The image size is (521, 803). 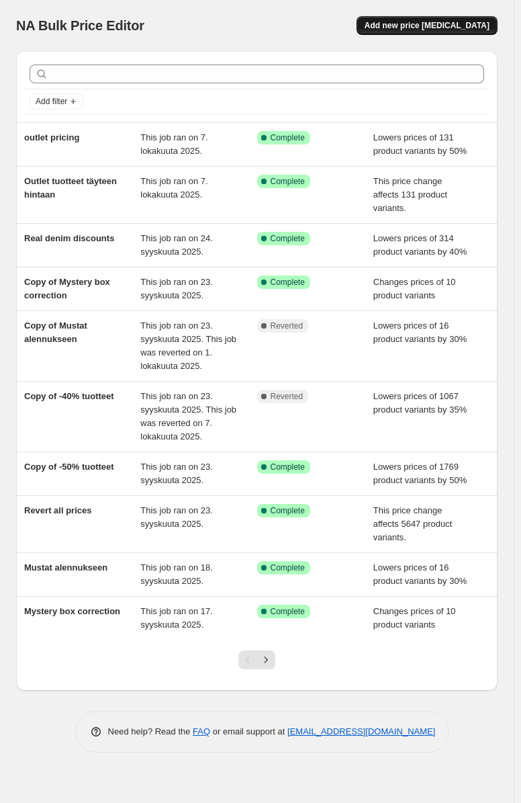 I want to click on span: This job ran on 18. syyskuuta 2025., so click(x=177, y=574).